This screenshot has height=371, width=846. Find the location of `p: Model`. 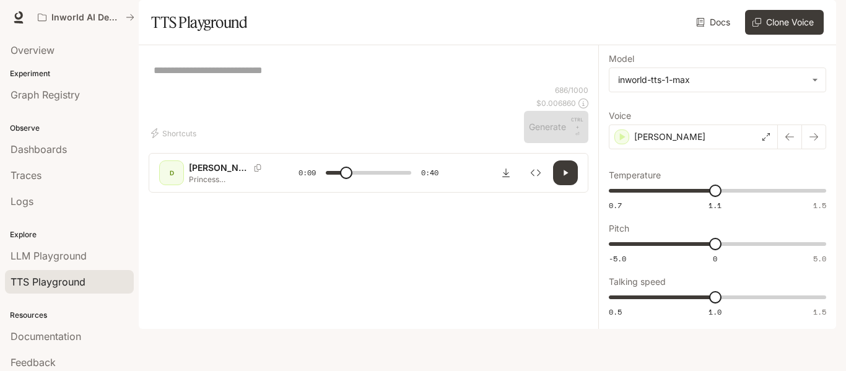

p: Model is located at coordinates (621, 59).